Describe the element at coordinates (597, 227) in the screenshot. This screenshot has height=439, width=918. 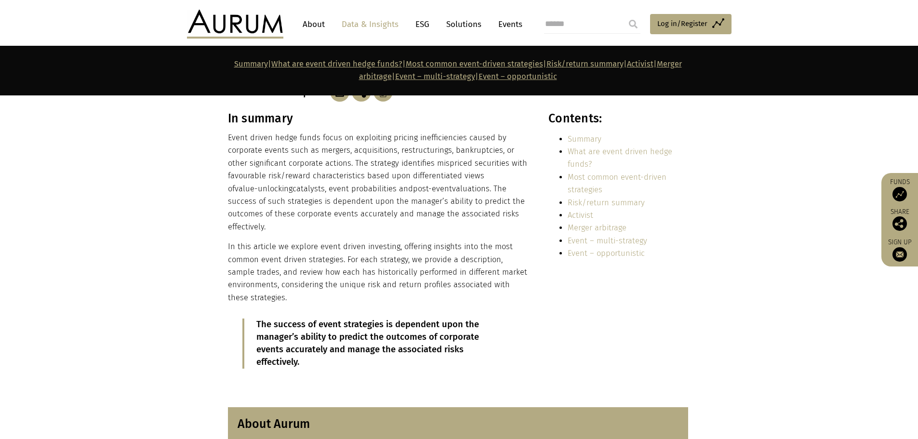
I see `a: Merger arbitrage` at that location.